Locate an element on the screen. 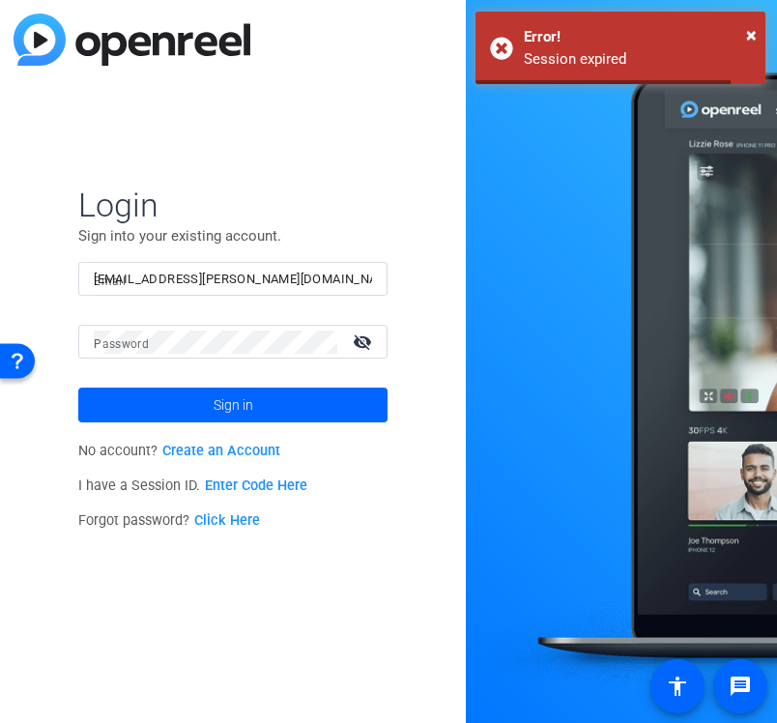 The height and width of the screenshot is (723, 777). div: Error! is located at coordinates (637, 37).